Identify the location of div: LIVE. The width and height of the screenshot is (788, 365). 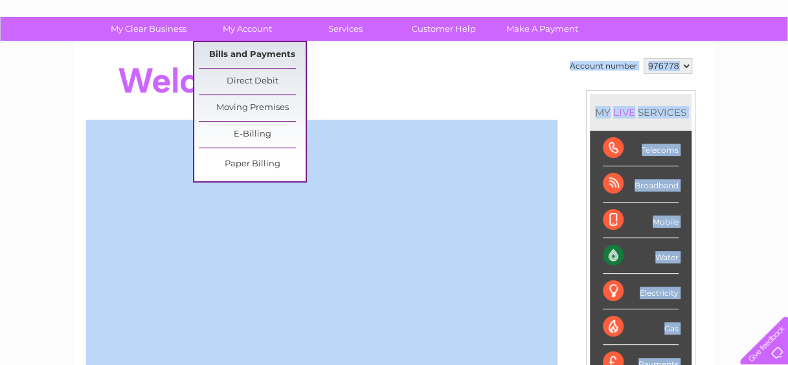
(624, 112).